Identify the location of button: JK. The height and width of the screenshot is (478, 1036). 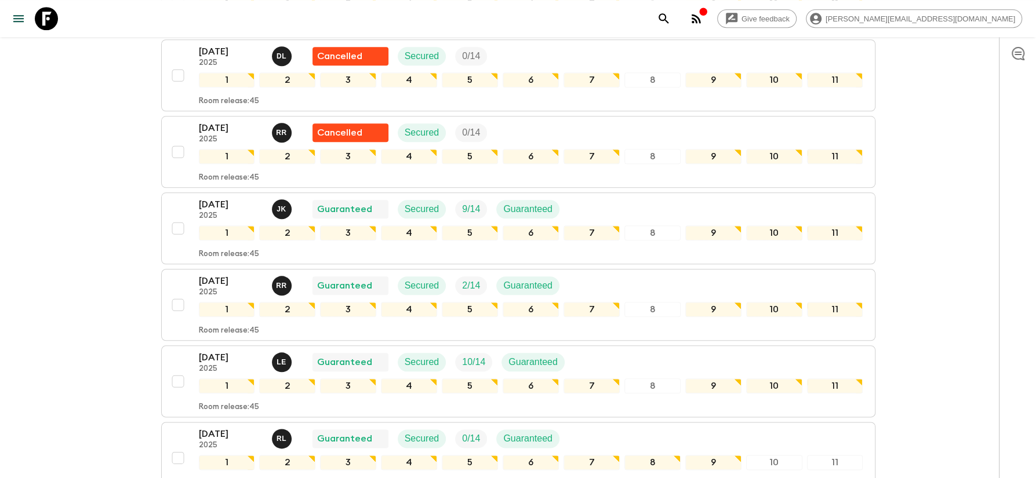
(283, 209).